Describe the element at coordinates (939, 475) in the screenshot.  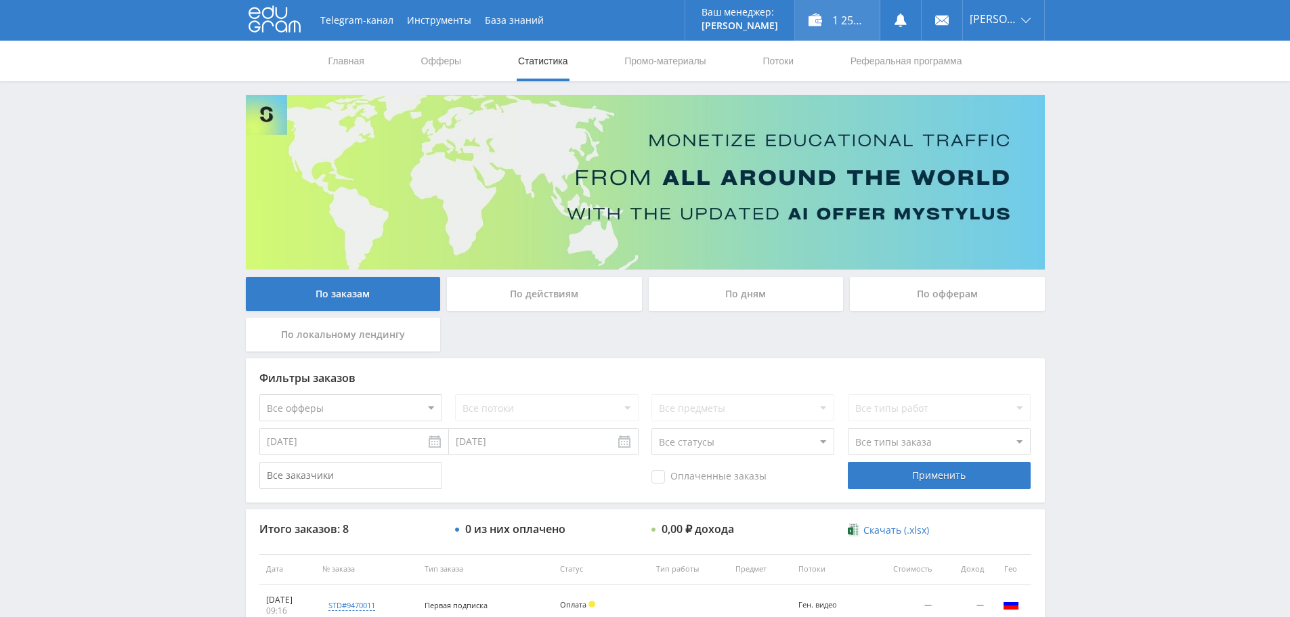
I see `div: Применить` at that location.